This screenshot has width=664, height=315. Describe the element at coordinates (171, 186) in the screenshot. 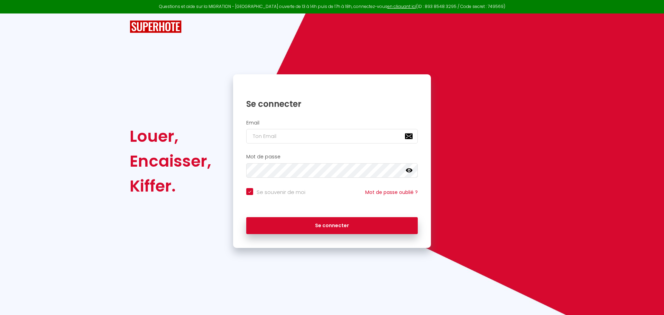

I see `div: Kiffer.` at that location.